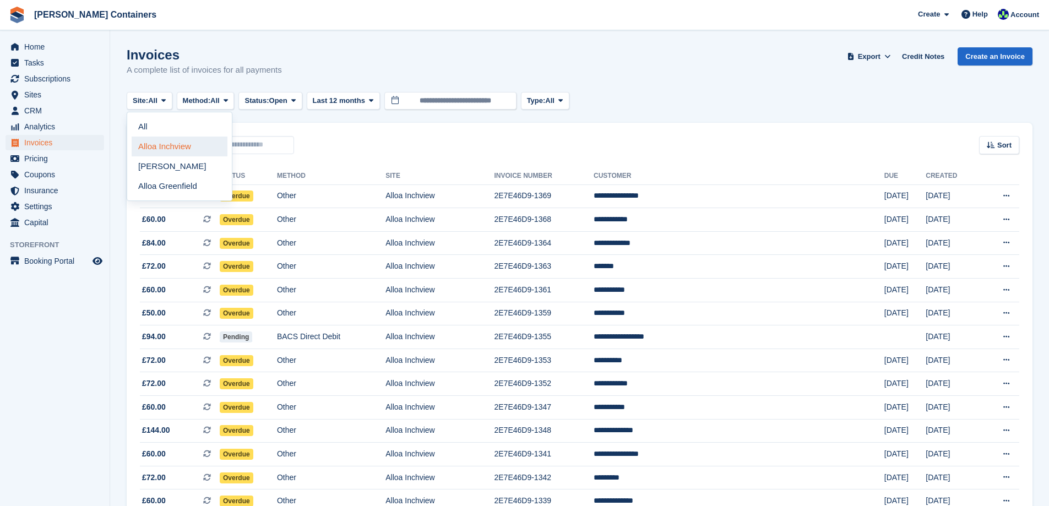 The height and width of the screenshot is (506, 1049). Describe the element at coordinates (739, 176) in the screenshot. I see `th: Customer` at that location.